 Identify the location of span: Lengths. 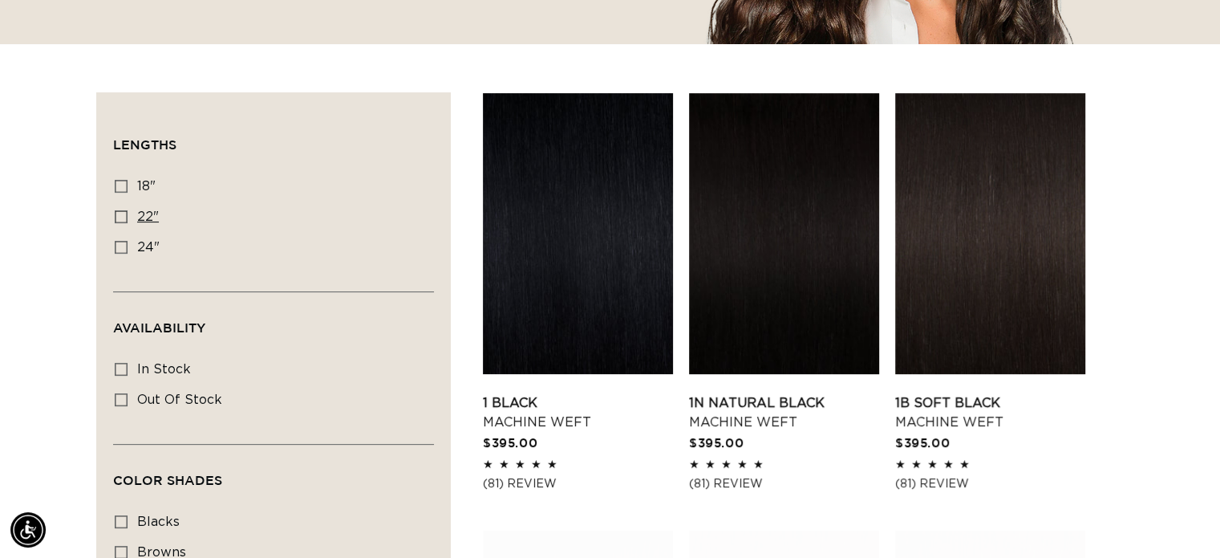
(144, 144).